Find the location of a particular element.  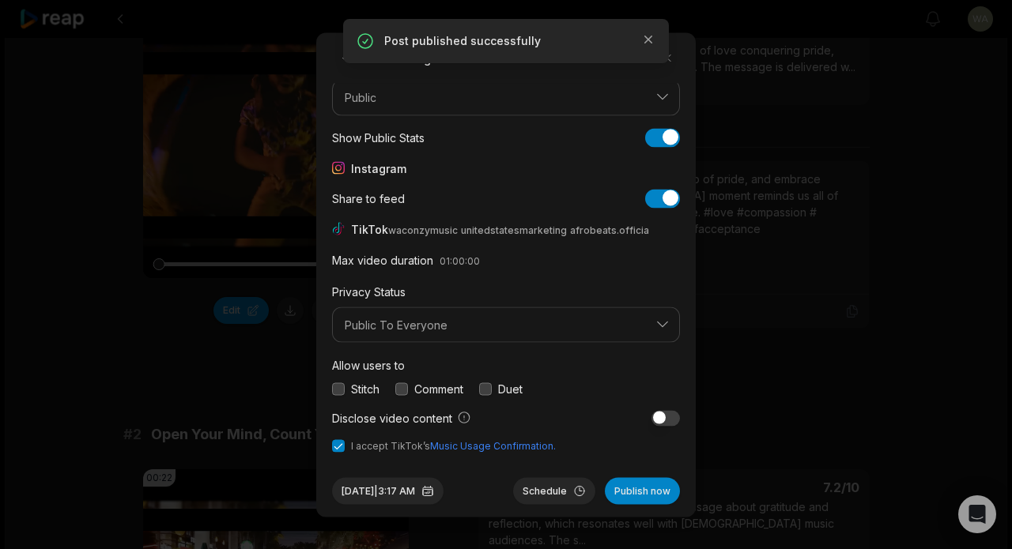

button: Schedule is located at coordinates (554, 491).